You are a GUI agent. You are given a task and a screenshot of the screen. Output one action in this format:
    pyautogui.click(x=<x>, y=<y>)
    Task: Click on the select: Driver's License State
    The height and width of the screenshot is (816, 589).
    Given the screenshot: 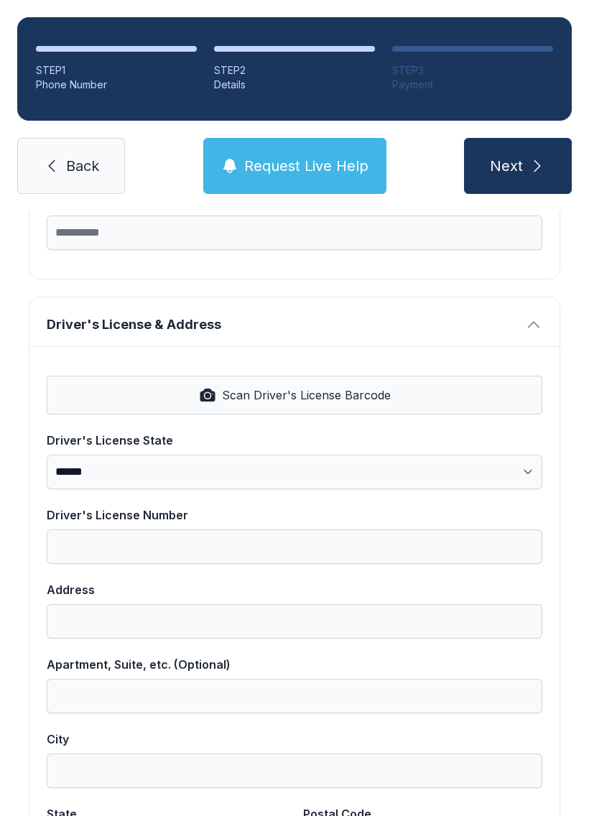 What is the action you would take?
    pyautogui.click(x=294, y=472)
    